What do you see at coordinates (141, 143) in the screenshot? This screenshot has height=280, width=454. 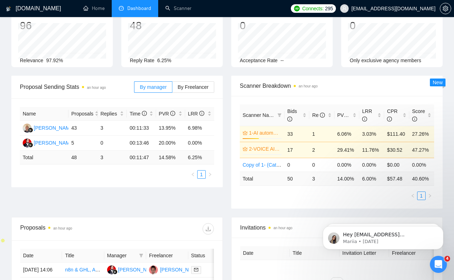 I see `td: 00:13:46` at bounding box center [141, 143].